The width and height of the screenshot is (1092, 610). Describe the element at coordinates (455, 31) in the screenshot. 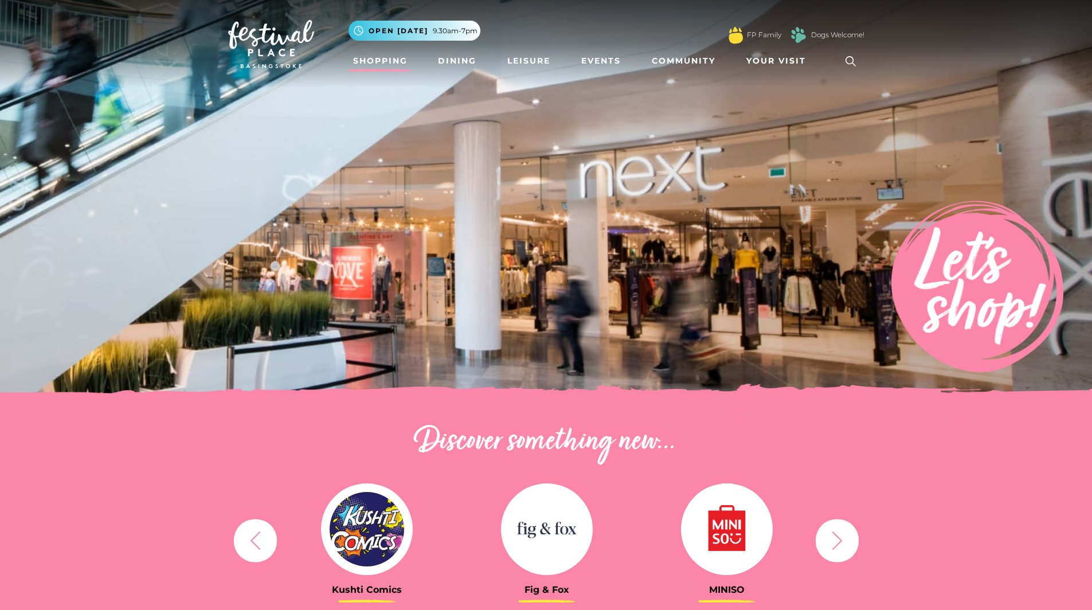

I see `span: 9.30am-7pm` at that location.